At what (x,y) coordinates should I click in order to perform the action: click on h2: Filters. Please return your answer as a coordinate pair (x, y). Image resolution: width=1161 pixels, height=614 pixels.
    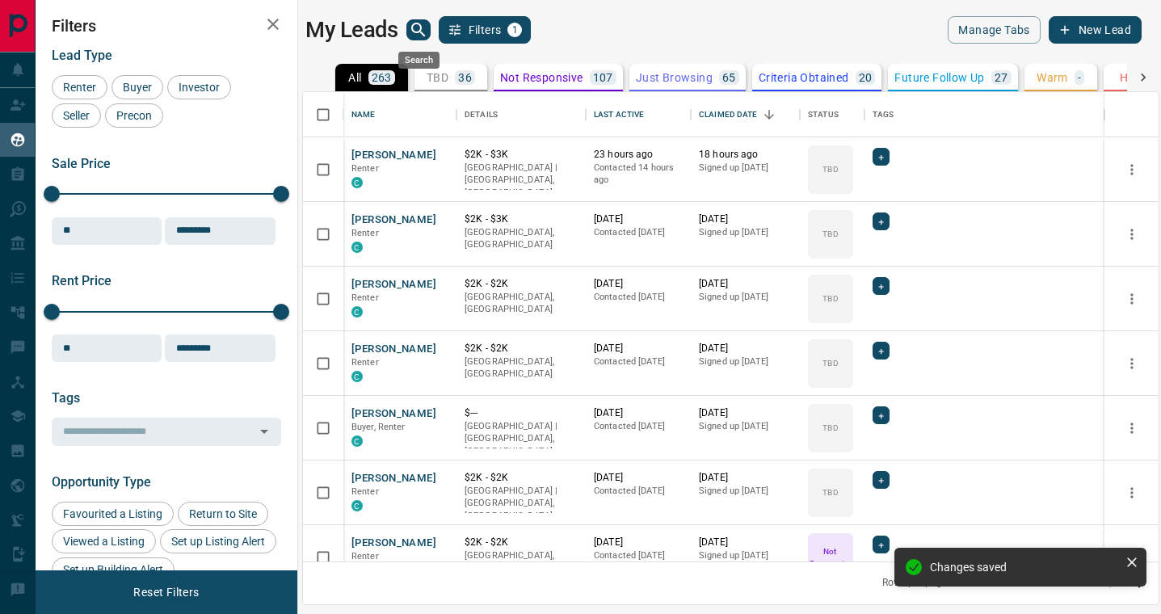
    Looking at the image, I should click on (166, 26).